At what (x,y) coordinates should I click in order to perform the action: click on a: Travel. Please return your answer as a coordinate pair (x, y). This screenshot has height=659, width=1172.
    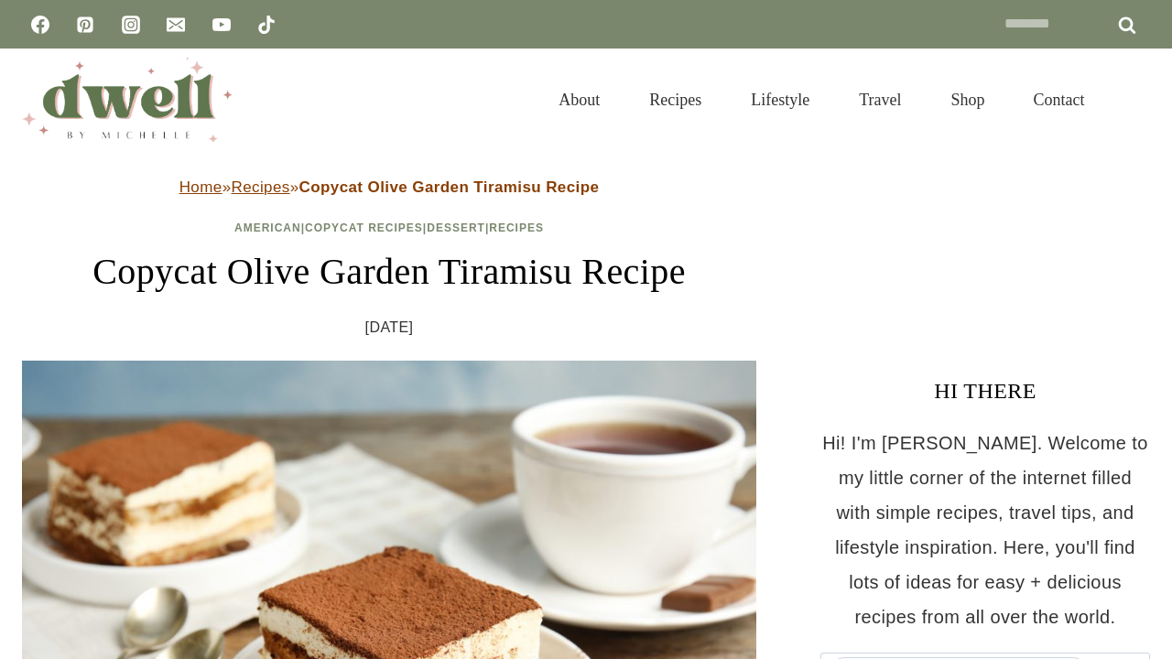
    Looking at the image, I should click on (880, 100).